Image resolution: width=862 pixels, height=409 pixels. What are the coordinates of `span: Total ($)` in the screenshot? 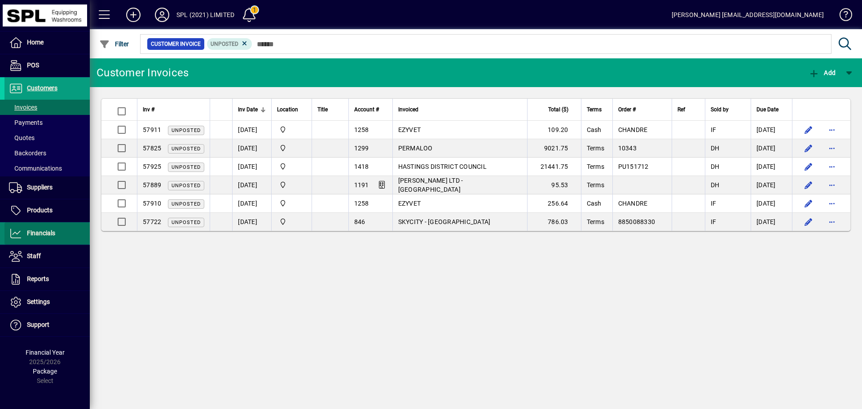 It's located at (558, 110).